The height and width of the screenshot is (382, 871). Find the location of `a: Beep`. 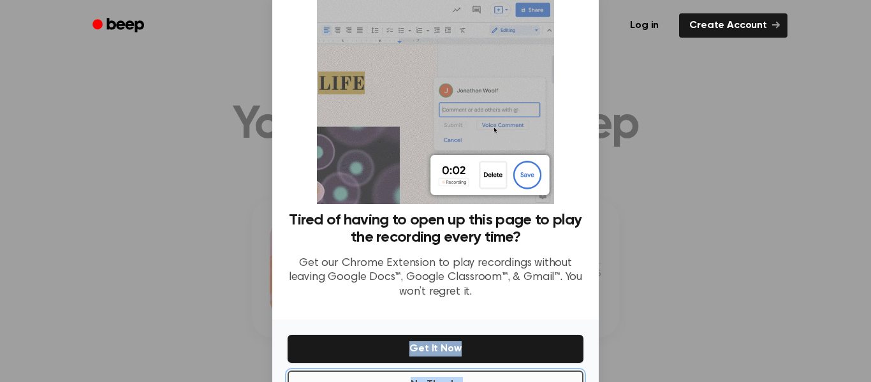

a: Beep is located at coordinates (119, 26).